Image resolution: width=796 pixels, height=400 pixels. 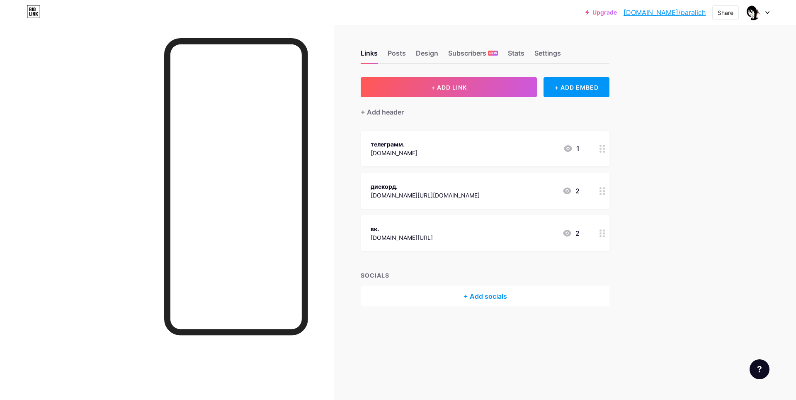 What do you see at coordinates (425, 186) in the screenshot?
I see `div: дискорд.` at bounding box center [425, 186].